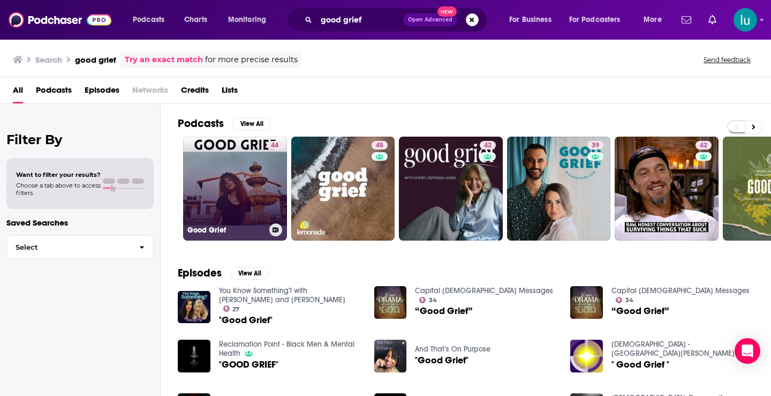 Image resolution: width=771 pixels, height=396 pixels. I want to click on h3: good grief, so click(95, 59).